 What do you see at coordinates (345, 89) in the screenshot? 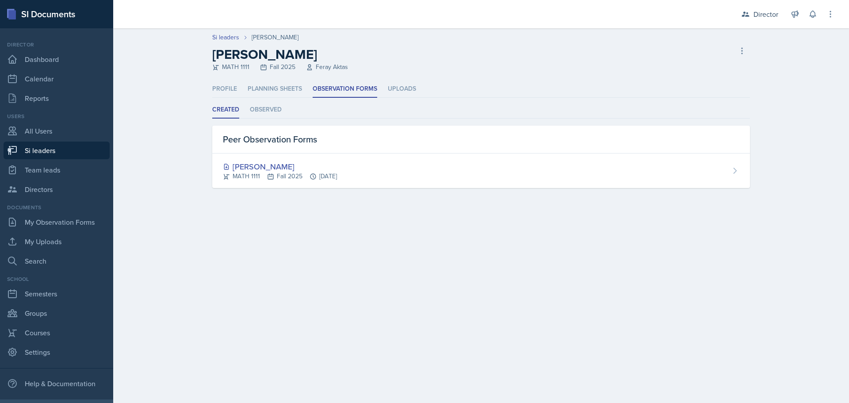
I see `li: Observation Forms` at bounding box center [345, 89].